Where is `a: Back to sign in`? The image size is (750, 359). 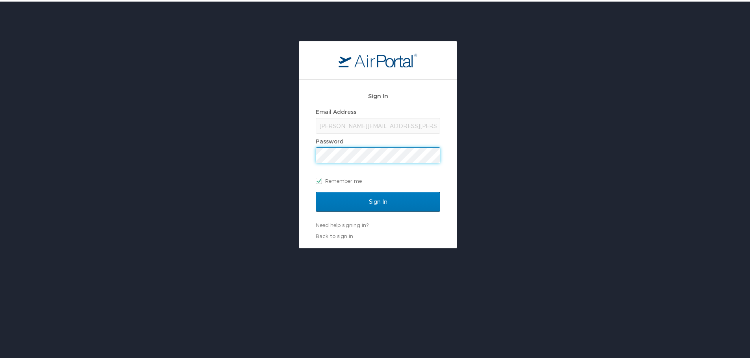
a: Back to sign in is located at coordinates (334, 234).